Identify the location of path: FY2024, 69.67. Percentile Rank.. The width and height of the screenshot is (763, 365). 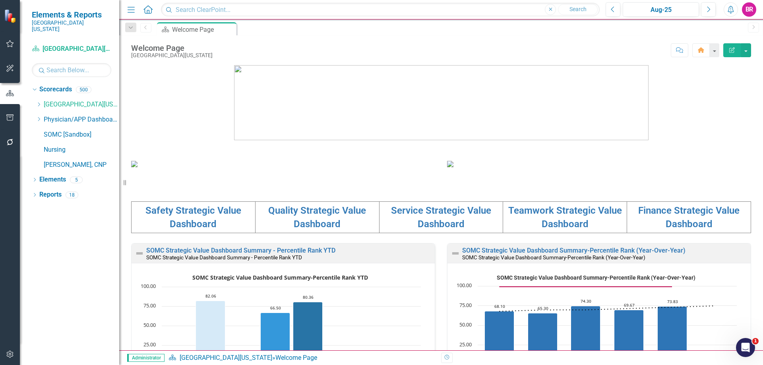
(629, 337).